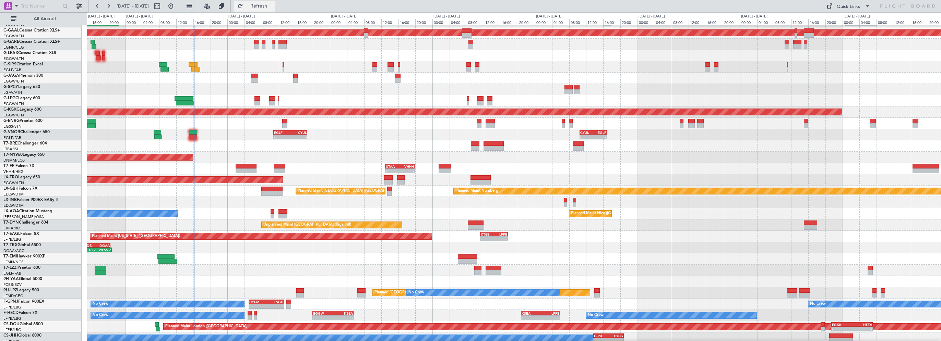 Image resolution: width=941 pixels, height=341 pixels. I want to click on span: 9H-LPZ, so click(10, 291).